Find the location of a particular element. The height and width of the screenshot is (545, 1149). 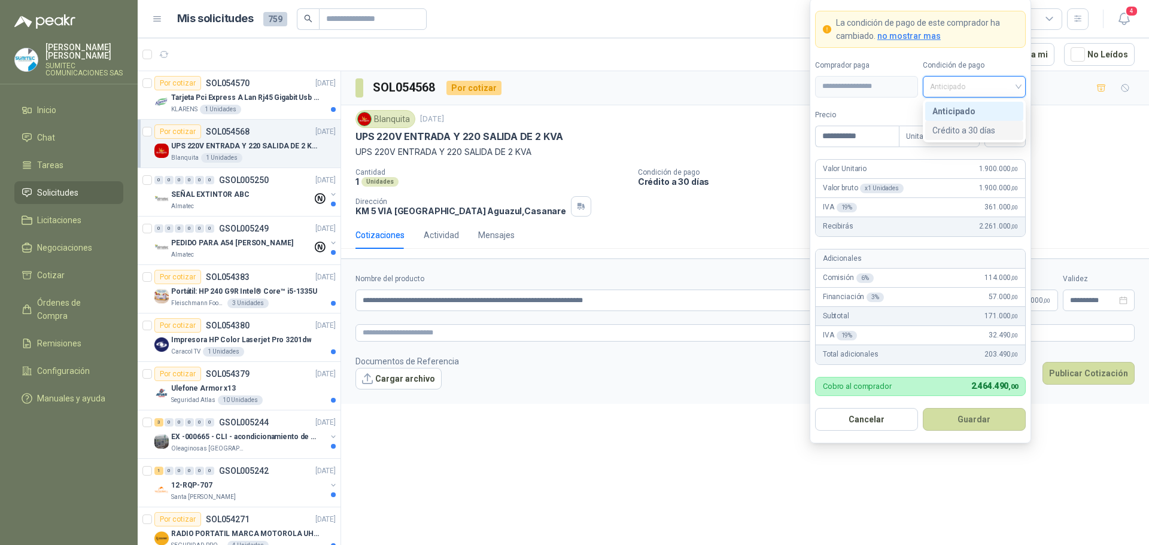

p: EX -000665 - CLI - acondicionamiento de caja para is located at coordinates (245, 437).